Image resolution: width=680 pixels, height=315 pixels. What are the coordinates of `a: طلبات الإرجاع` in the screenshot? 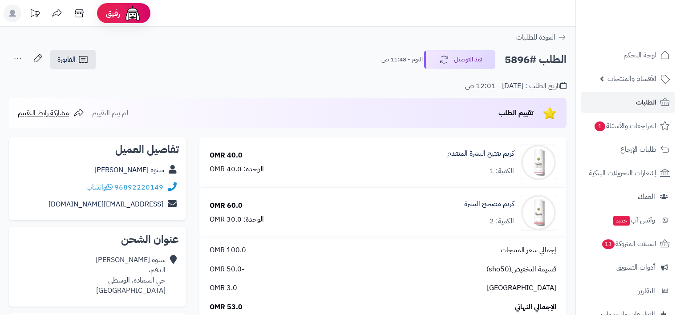 It's located at (628, 149).